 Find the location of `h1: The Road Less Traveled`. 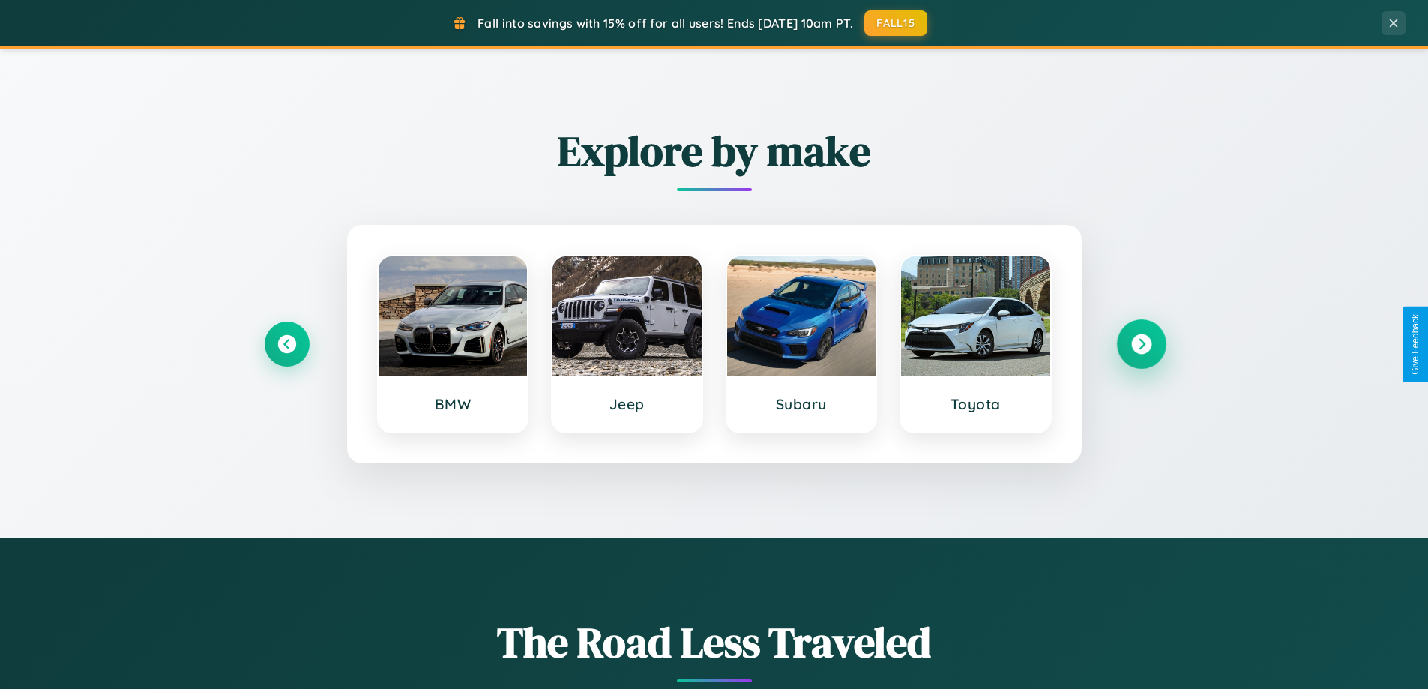

h1: The Road Less Traveled is located at coordinates (714, 642).